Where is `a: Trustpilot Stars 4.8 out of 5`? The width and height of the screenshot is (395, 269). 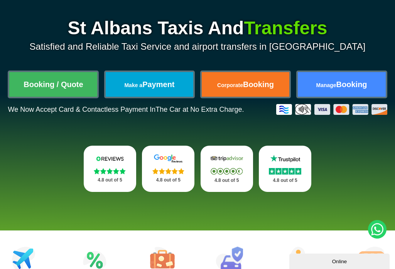
a: Trustpilot Stars 4.8 out of 5 is located at coordinates (285, 169).